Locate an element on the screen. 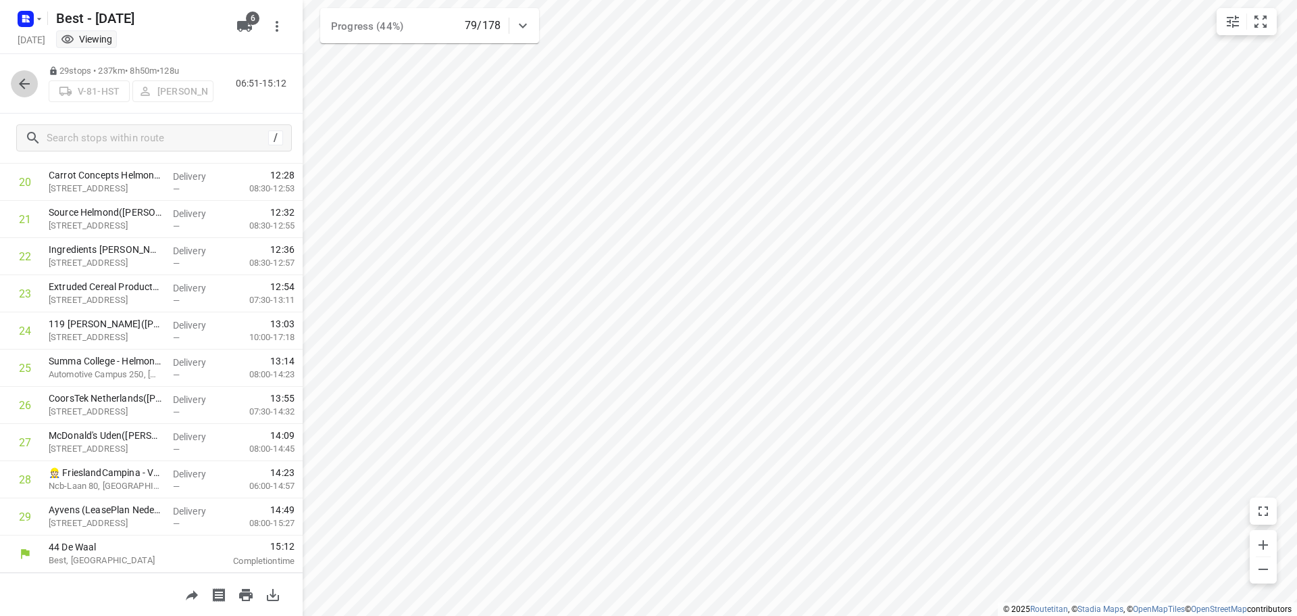 The width and height of the screenshot is (1297, 616). input: Search stops within route is located at coordinates (157, 138).